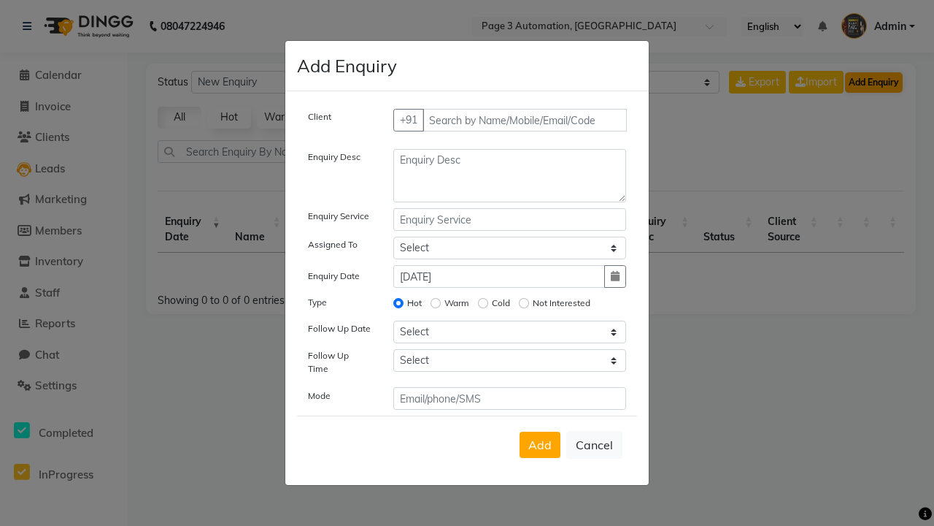  Describe the element at coordinates (457, 303) in the screenshot. I see `label: Warm` at that location.